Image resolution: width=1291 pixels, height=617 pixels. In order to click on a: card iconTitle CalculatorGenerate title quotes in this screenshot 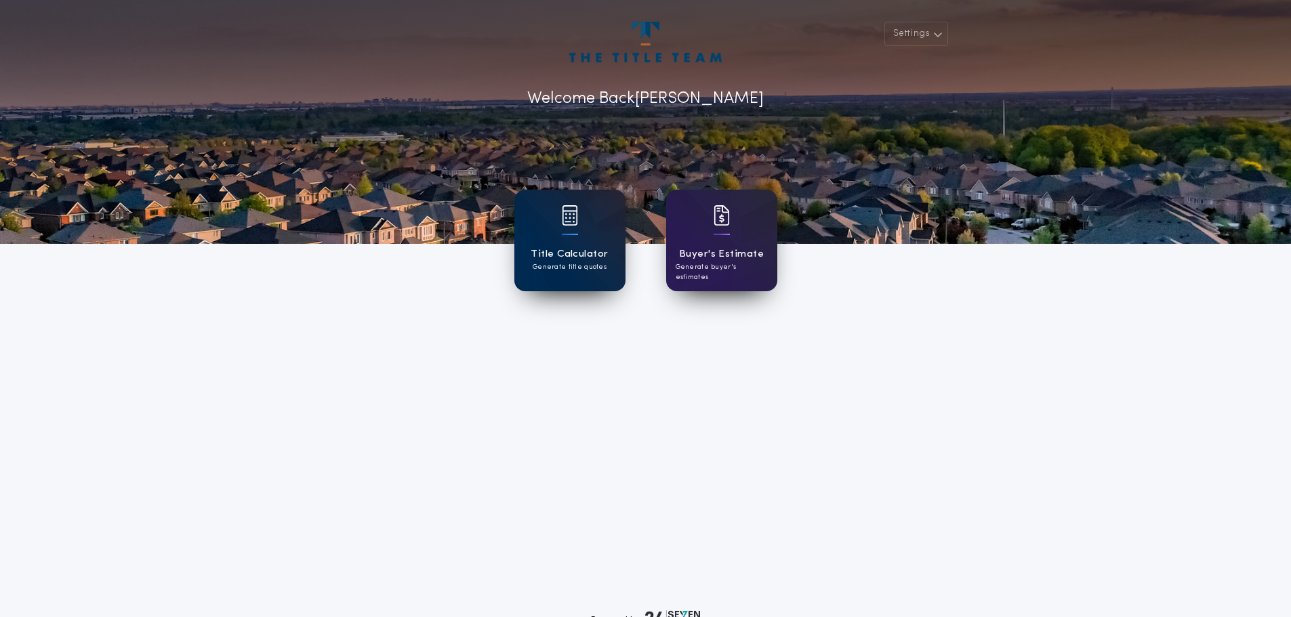, I will do `click(570, 241)`.